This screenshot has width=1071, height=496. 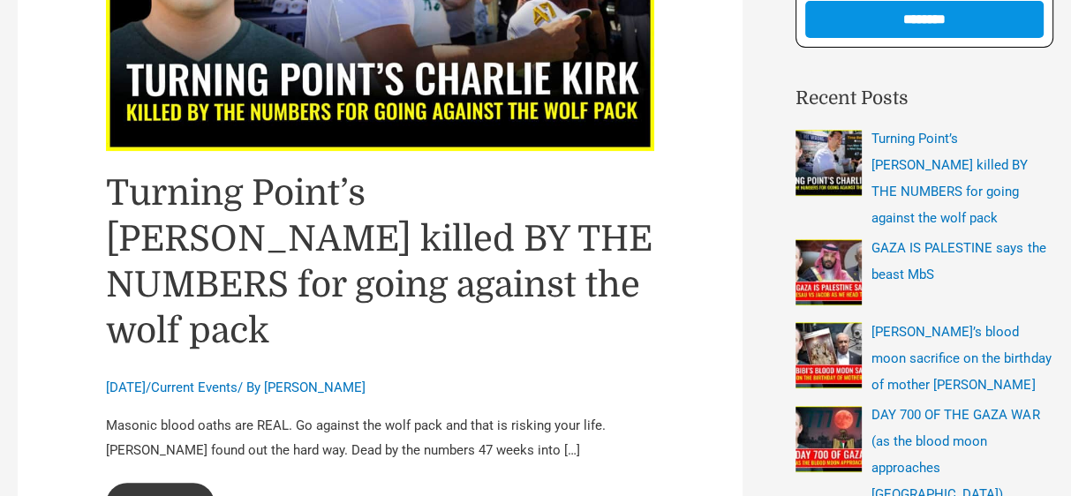 I want to click on p: Masonic blood oaths are REAL. Go against the wolf pack and that is risking your life. [PERSON_NAM..., so click(x=380, y=439).